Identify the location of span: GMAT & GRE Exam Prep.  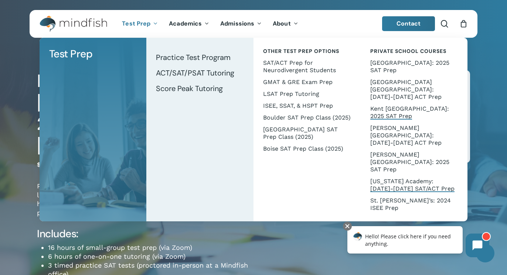
(298, 82).